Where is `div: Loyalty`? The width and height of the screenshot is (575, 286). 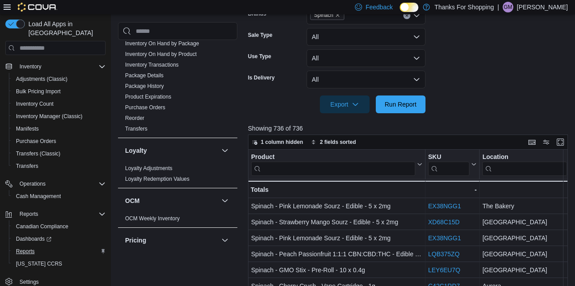 div: Loyalty is located at coordinates (177, 175).